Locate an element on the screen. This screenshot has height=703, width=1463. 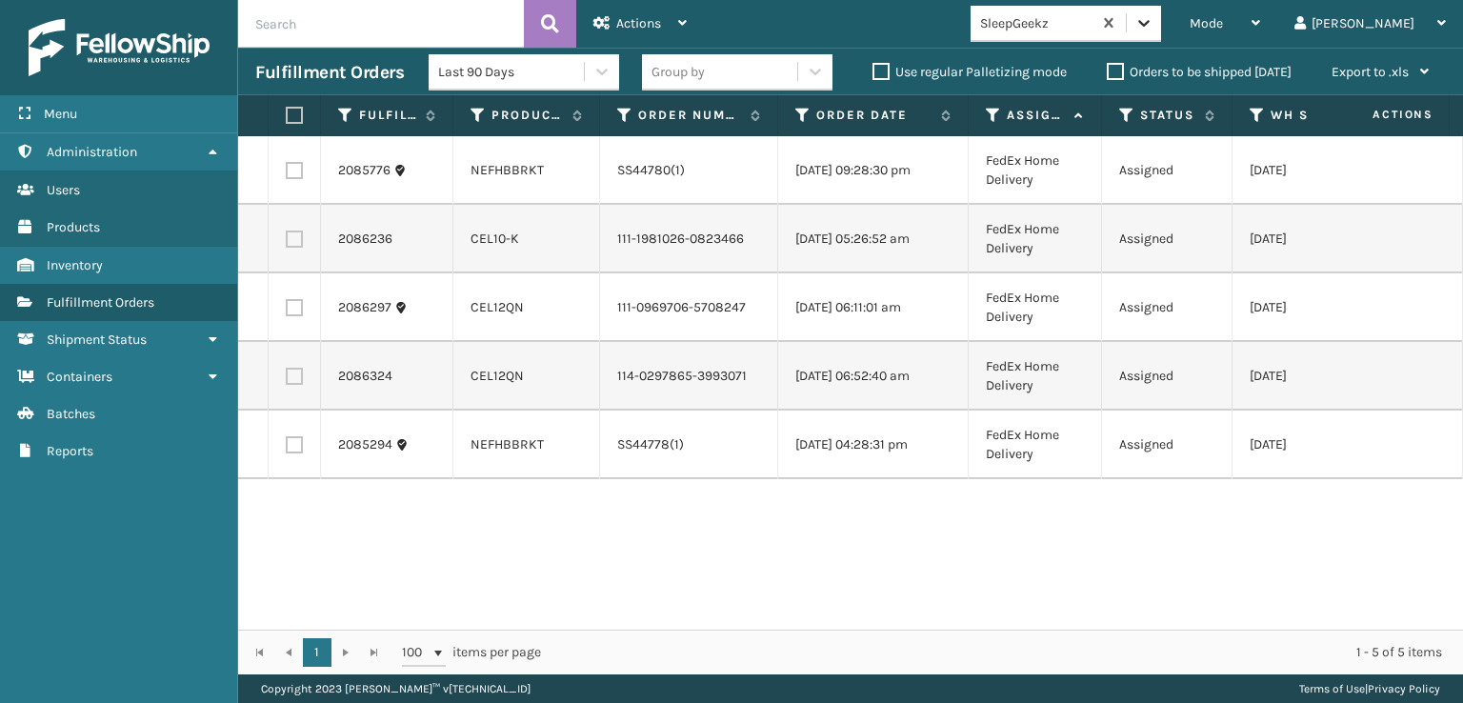
a: Terms of Use is located at coordinates (1332, 689).